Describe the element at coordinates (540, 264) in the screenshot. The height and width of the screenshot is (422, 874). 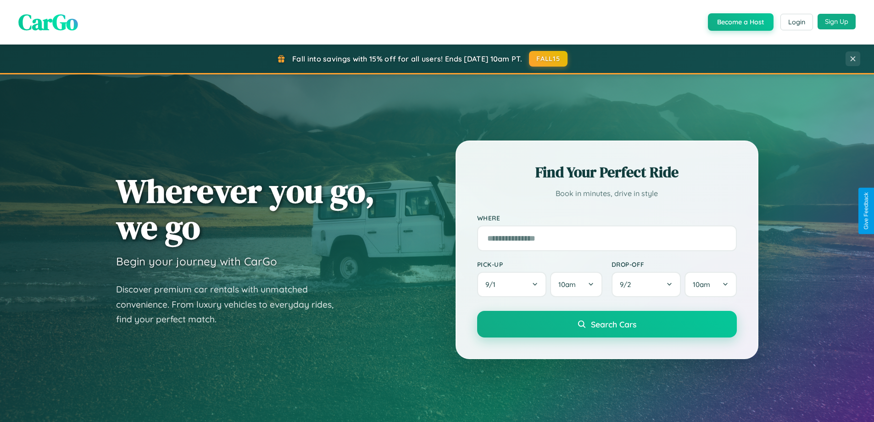
I see `label: Pick-up` at that location.